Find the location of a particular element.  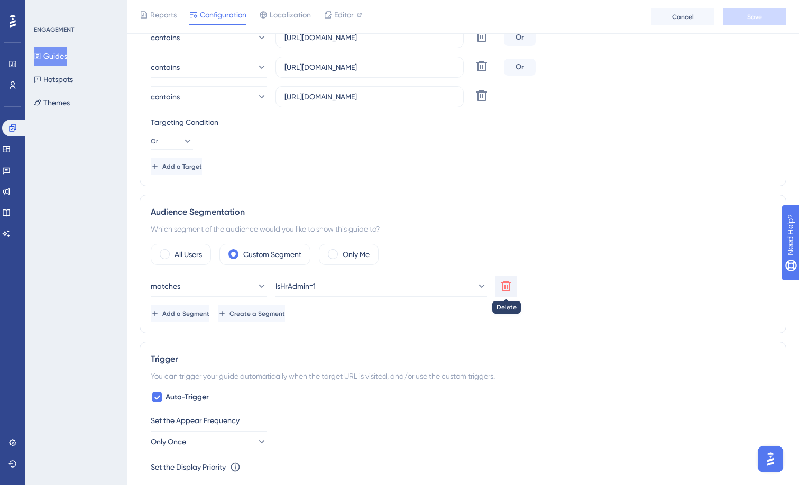

button: Only Once is located at coordinates (209, 442).